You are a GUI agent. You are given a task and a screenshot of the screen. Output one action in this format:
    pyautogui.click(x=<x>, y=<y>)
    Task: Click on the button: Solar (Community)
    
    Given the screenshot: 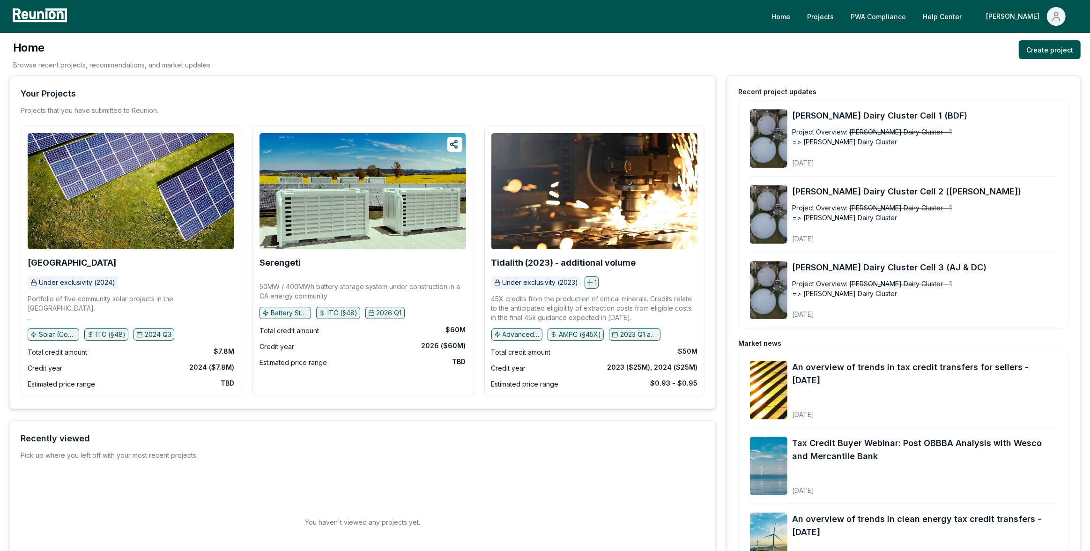 What is the action you would take?
    pyautogui.click(x=53, y=335)
    